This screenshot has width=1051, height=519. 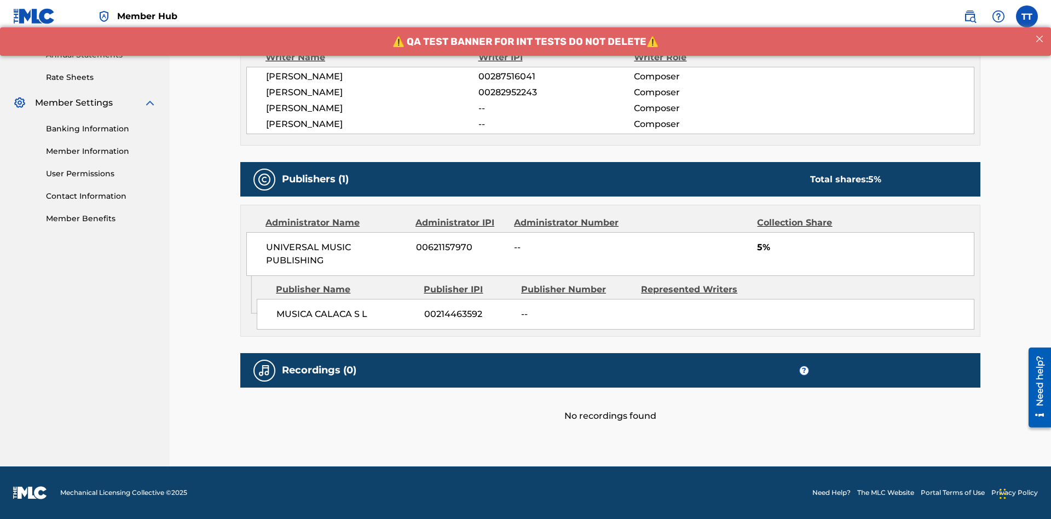 What do you see at coordinates (1003, 494) in the screenshot?
I see `div: Drag` at bounding box center [1003, 494].